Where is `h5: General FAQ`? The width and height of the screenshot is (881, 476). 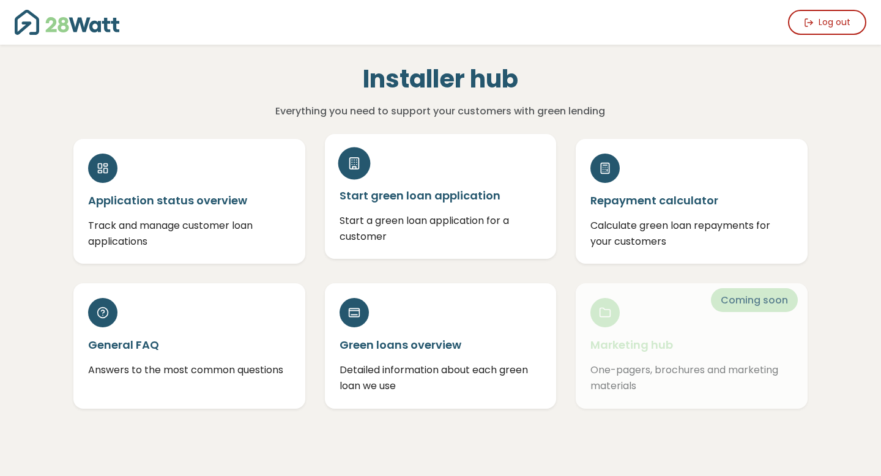
h5: General FAQ is located at coordinates (189, 344).